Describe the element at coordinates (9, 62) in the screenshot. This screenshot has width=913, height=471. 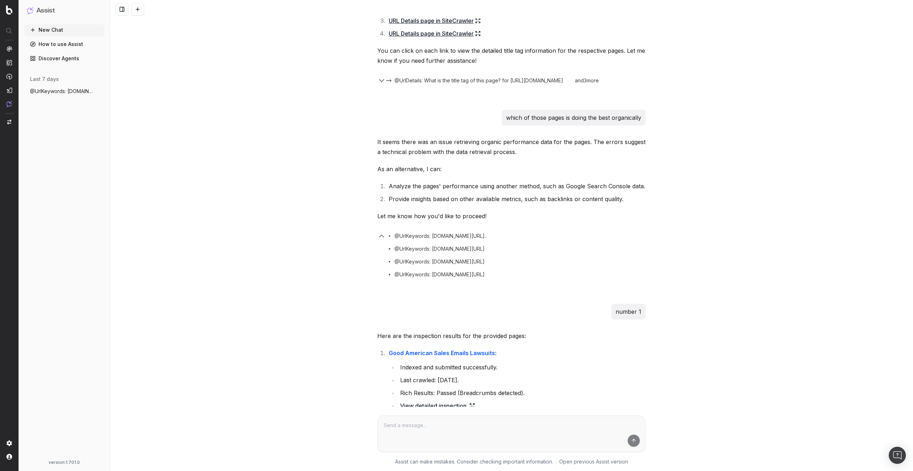
I see `img: Intelligence` at that location.